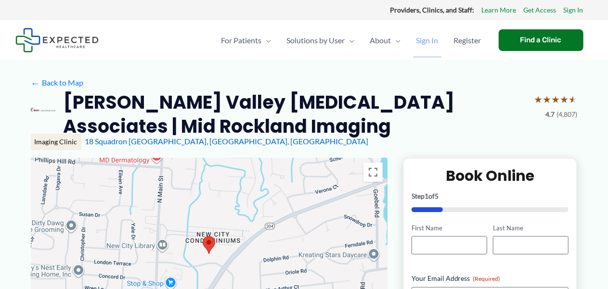 The height and width of the screenshot is (289, 608). What do you see at coordinates (351, 40) in the screenshot?
I see `nav: Primary Site Navigation` at bounding box center [351, 40].